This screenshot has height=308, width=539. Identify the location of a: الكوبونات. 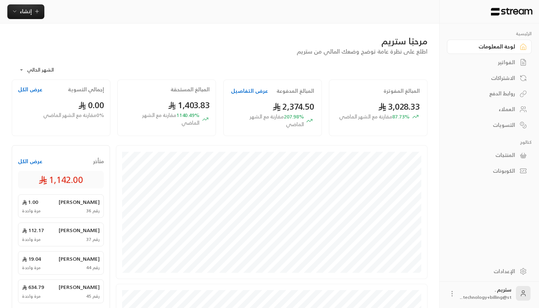
(489, 171).